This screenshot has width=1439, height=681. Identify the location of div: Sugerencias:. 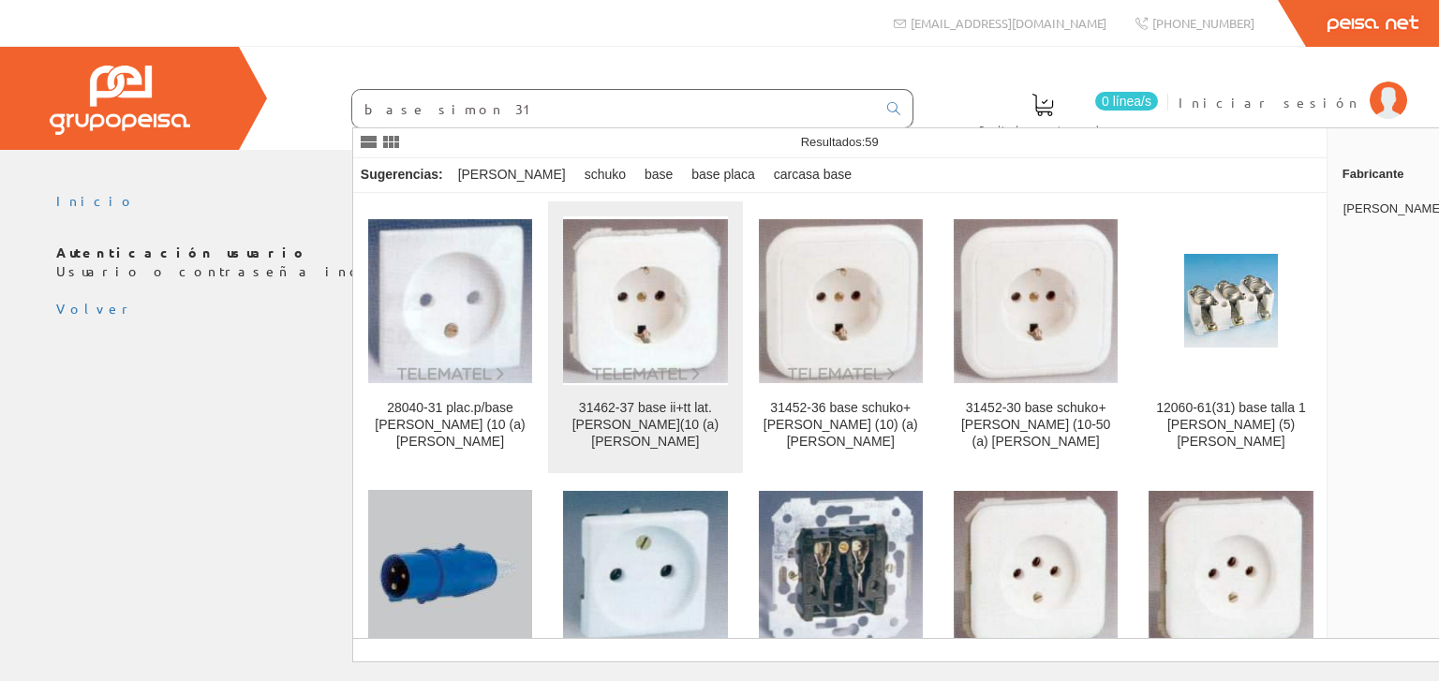
(400, 175).